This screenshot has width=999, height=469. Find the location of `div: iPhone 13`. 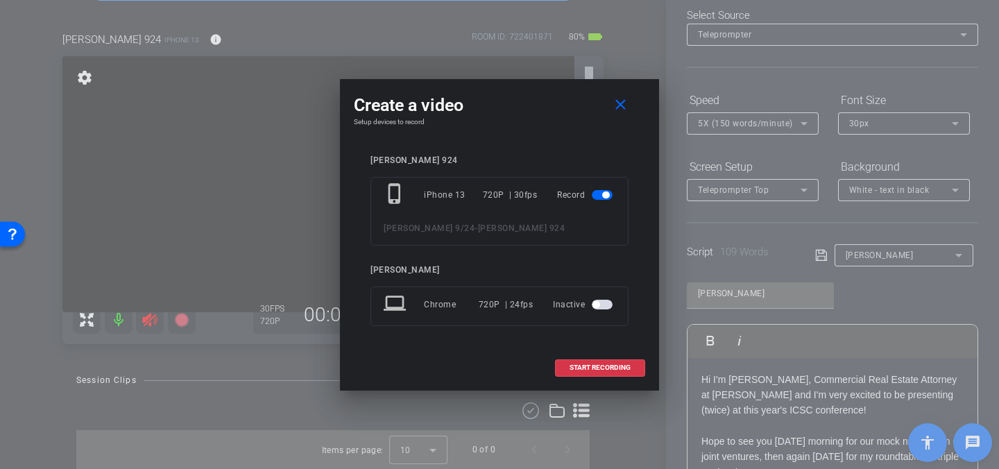

div: iPhone 13 is located at coordinates (453, 195).